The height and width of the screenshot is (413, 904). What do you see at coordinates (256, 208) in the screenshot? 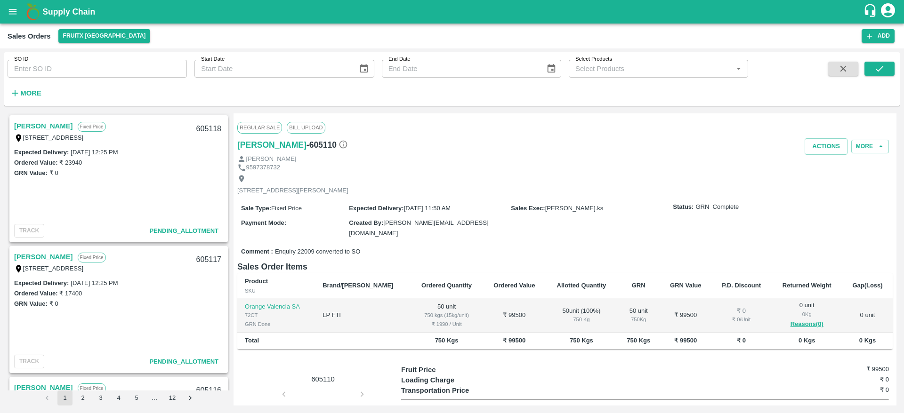
I see `label: Sale Type :` at bounding box center [256, 208].